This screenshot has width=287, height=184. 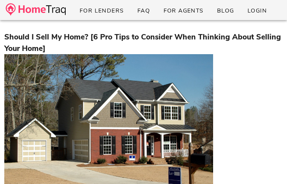 What do you see at coordinates (102, 11) in the screenshot?
I see `a: For Lenders` at bounding box center [102, 11].